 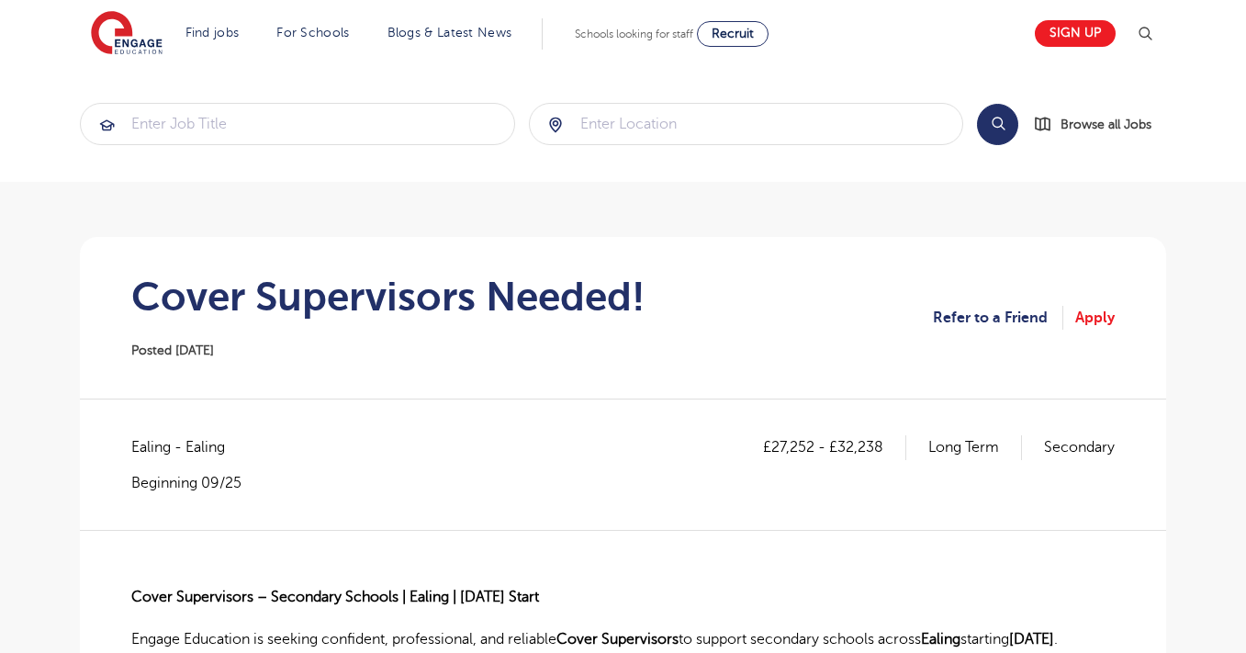 What do you see at coordinates (312, 32) in the screenshot?
I see `a: For Schools` at bounding box center [312, 32].